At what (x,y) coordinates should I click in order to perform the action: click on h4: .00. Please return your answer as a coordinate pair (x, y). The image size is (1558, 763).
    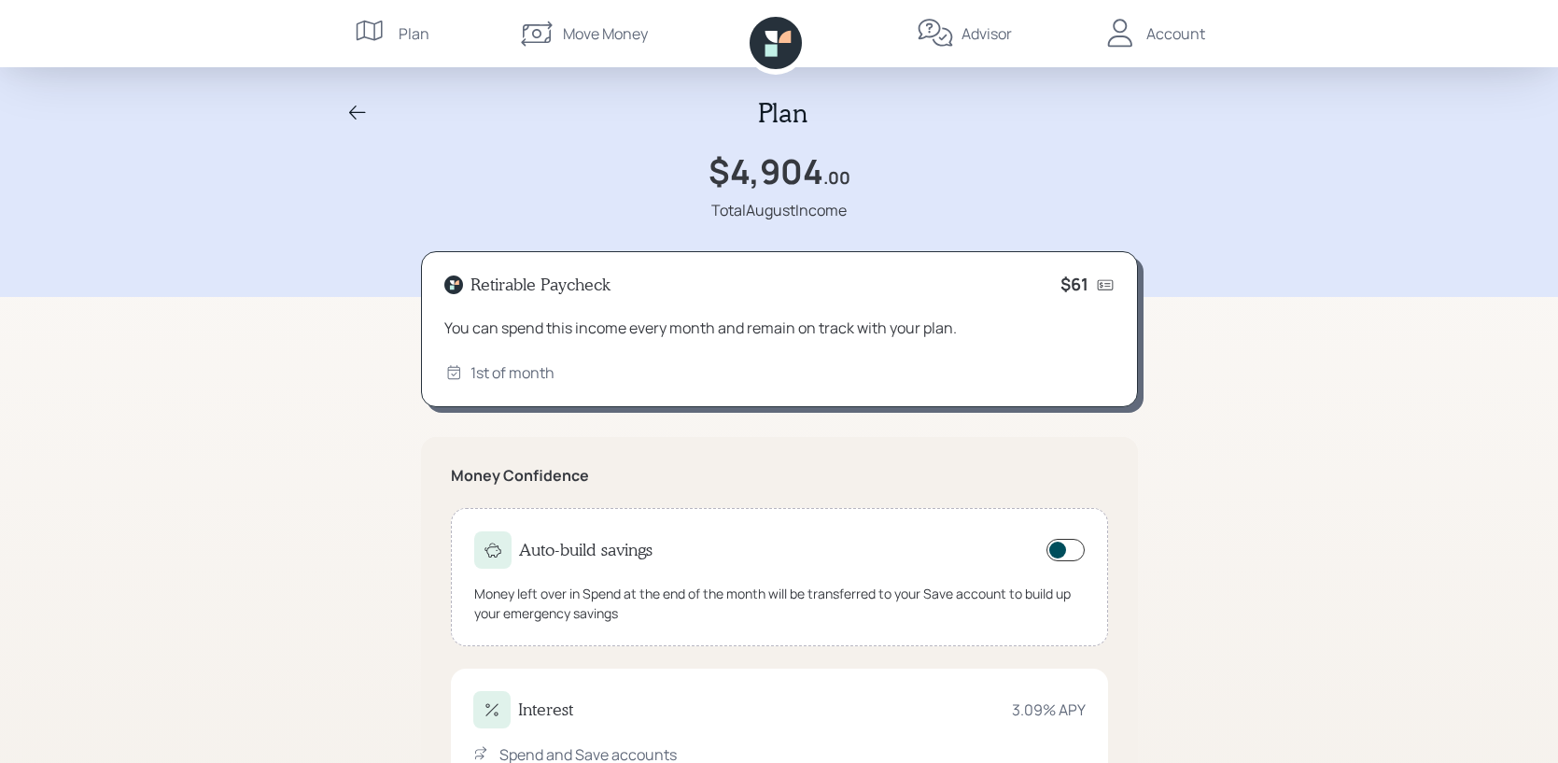
    Looking at the image, I should click on (837, 178).